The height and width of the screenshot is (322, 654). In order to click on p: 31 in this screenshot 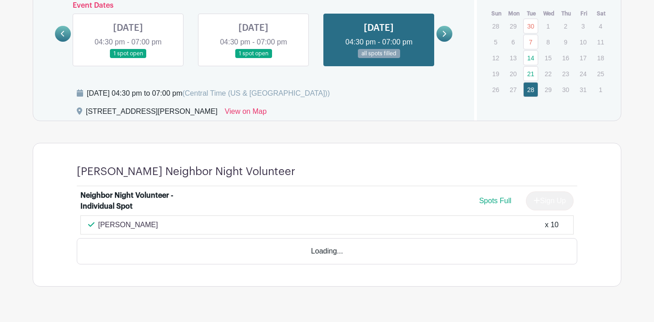, I will do `click(582, 89)`.